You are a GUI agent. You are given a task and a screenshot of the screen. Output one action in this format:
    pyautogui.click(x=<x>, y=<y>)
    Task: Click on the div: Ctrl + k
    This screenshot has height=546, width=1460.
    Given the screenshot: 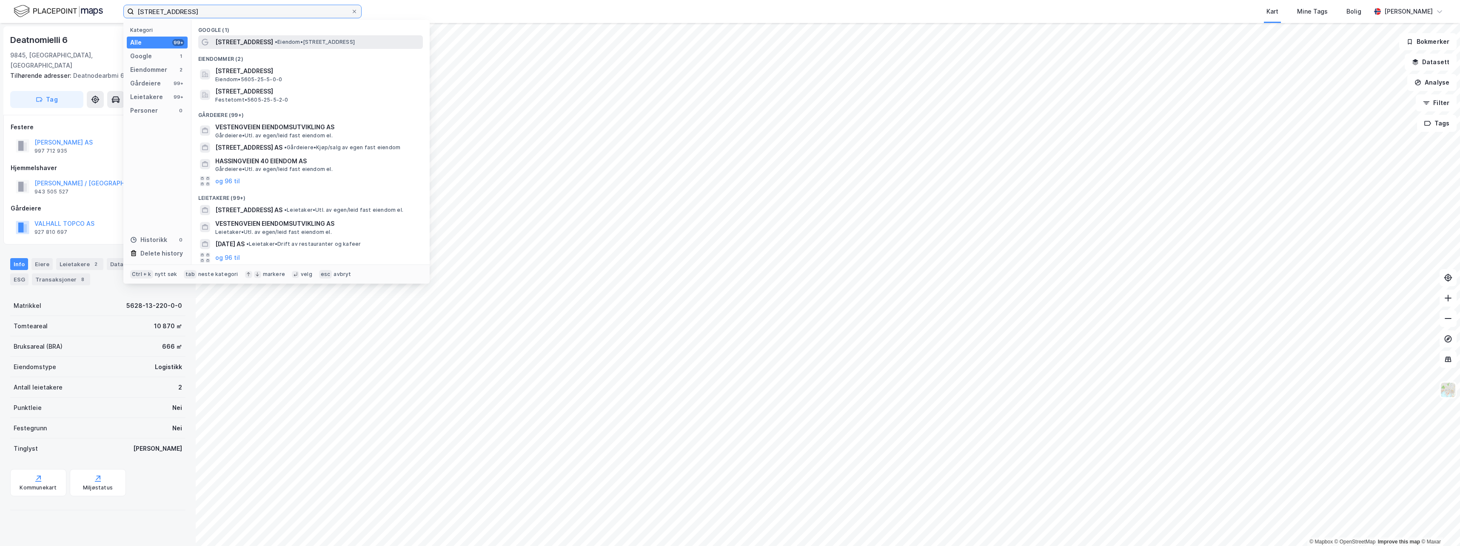 What is the action you would take?
    pyautogui.click(x=142, y=274)
    